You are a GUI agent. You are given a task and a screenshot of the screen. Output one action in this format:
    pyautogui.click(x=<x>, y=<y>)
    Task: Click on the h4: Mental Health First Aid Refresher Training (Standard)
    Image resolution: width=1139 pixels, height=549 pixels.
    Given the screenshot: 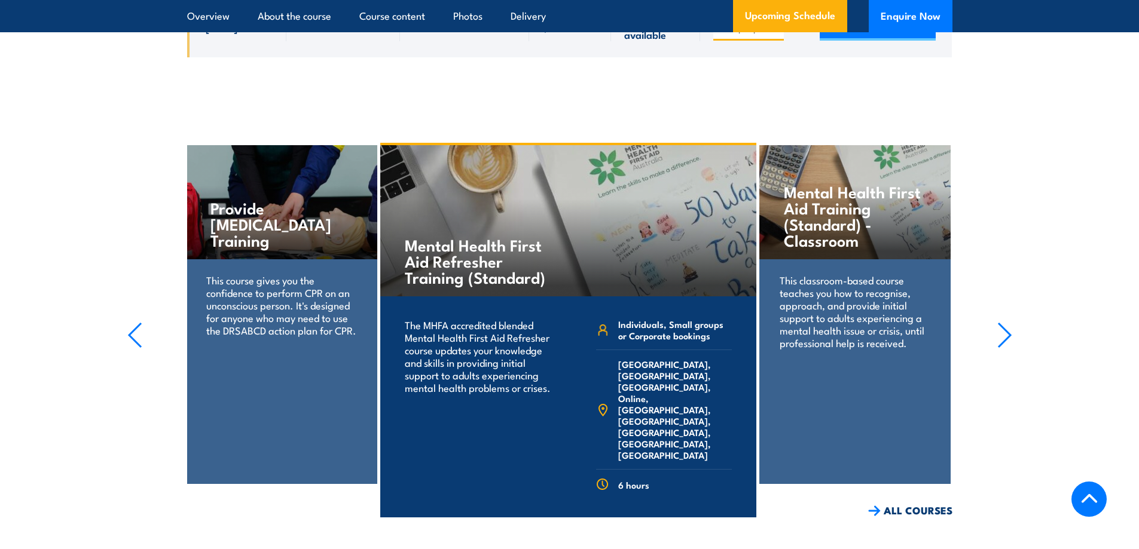 What is the action you would take?
    pyautogui.click(x=475, y=261)
    